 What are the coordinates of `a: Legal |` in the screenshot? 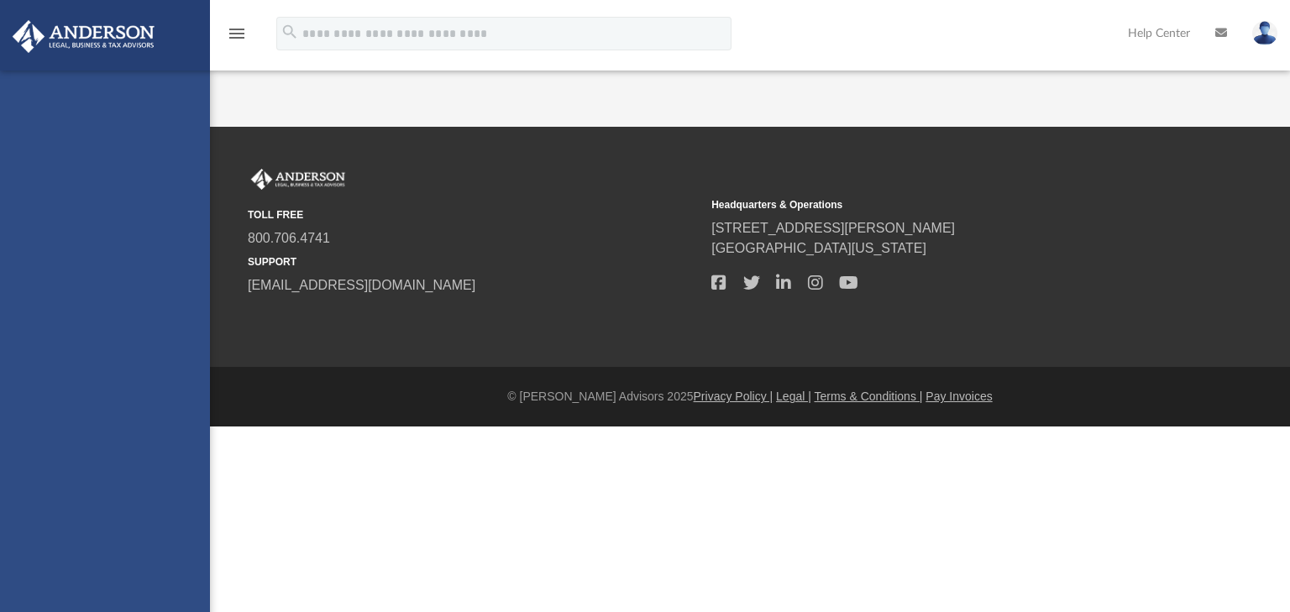 It's located at (793, 396).